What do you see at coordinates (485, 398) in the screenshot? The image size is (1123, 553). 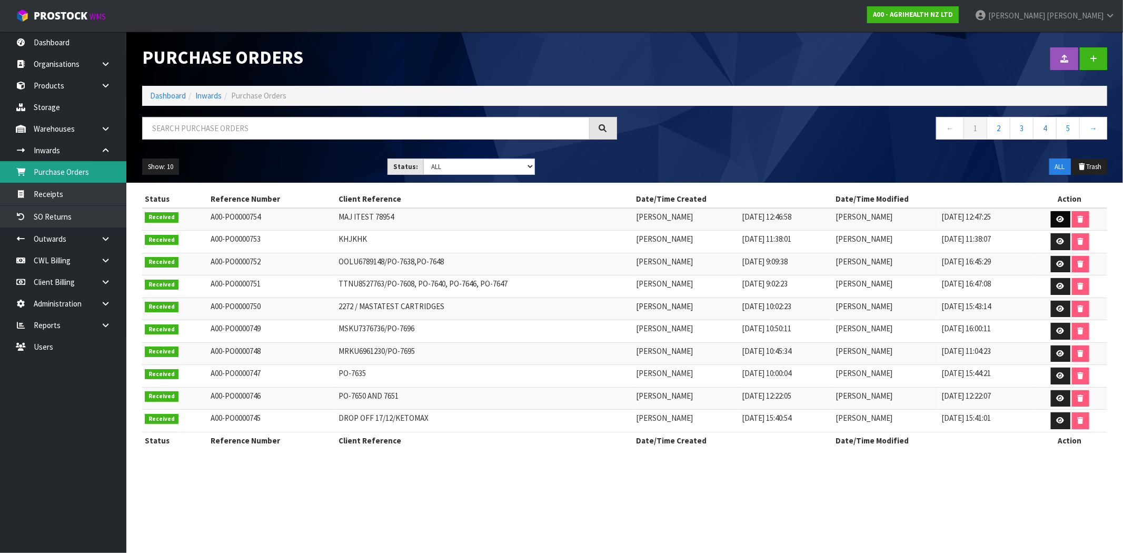 I see `td: PO-7650 AND 7651` at bounding box center [485, 398].